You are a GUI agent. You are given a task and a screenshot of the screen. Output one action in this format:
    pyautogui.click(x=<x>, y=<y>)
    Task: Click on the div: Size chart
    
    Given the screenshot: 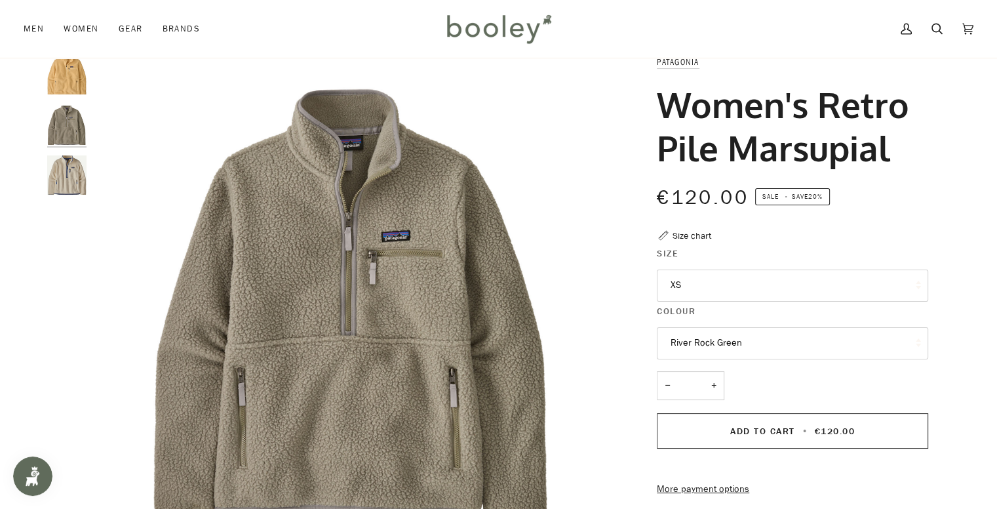 What is the action you would take?
    pyautogui.click(x=692, y=235)
    